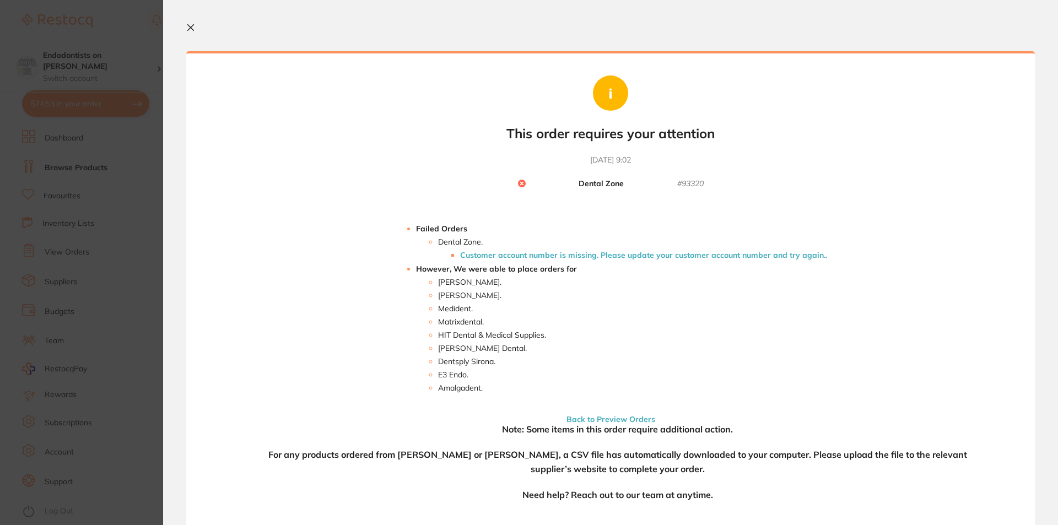 The width and height of the screenshot is (1058, 525). What do you see at coordinates (442, 229) in the screenshot?
I see `strong: Failed Orders` at bounding box center [442, 229].